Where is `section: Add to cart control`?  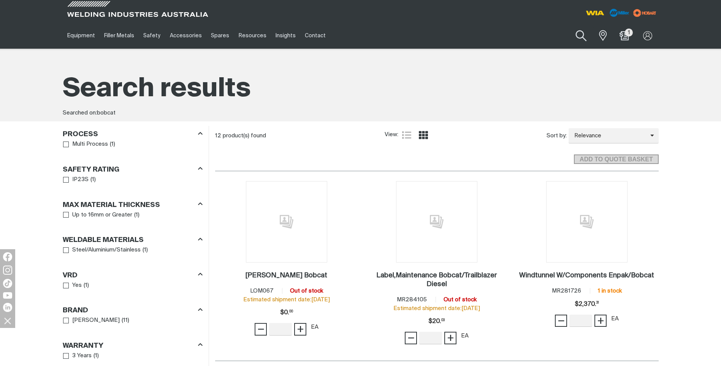 section: Add to cart control is located at coordinates (437, 156).